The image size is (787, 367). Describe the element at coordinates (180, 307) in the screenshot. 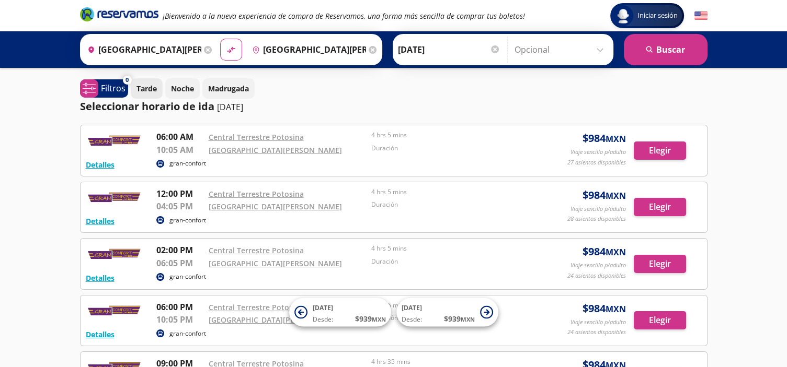

I see `p: 06:00 PM` at that location.